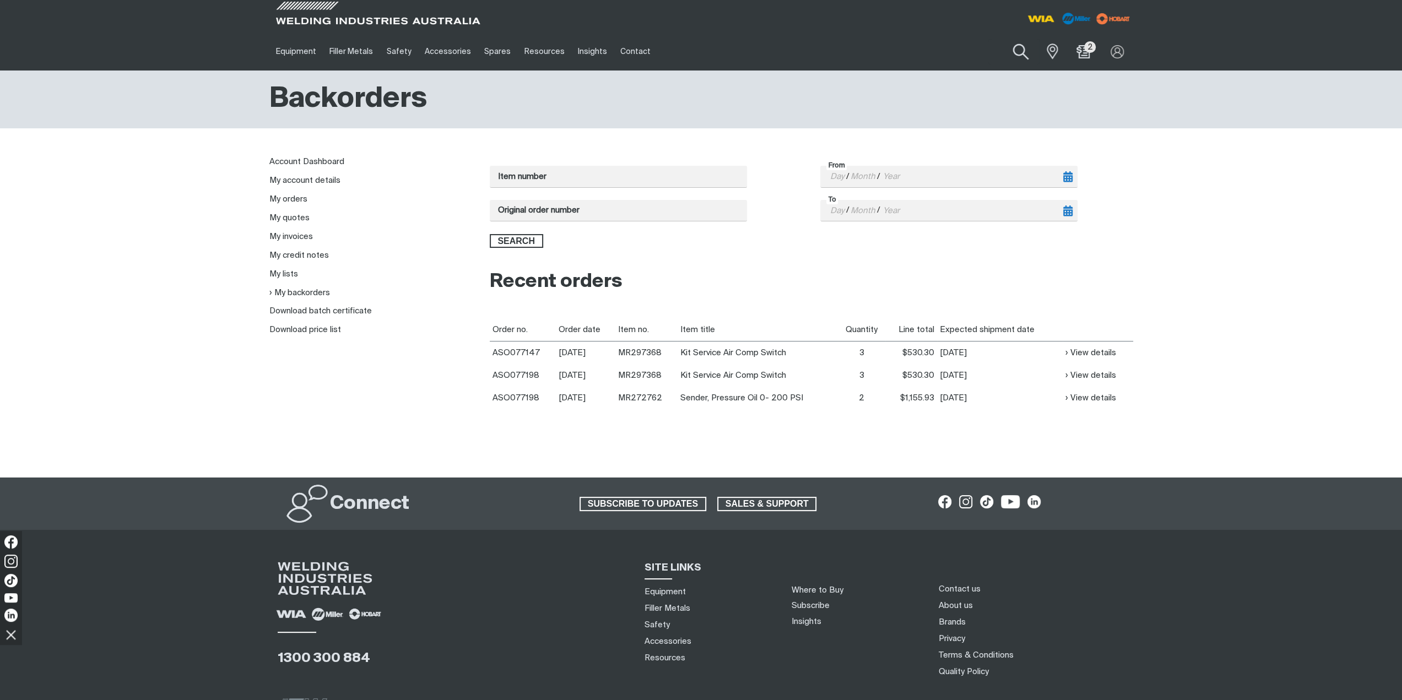 The height and width of the screenshot is (700, 1402). What do you see at coordinates (516, 241) in the screenshot?
I see `span: Search` at bounding box center [516, 241].